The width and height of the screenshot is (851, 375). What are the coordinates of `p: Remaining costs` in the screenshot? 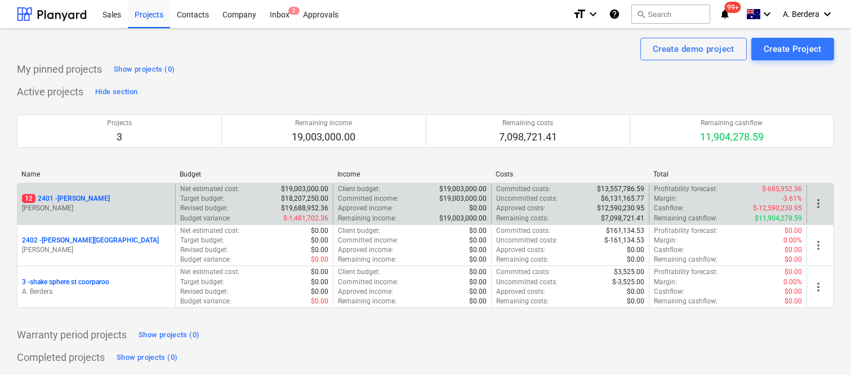 It's located at (528, 123).